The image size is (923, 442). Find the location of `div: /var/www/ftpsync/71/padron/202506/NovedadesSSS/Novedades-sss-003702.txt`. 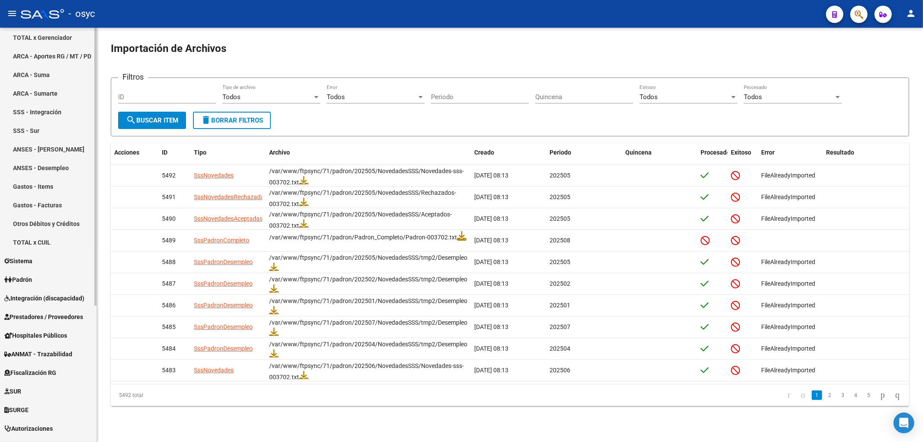

div: /var/www/ftpsync/71/padron/202506/NovedadesSSS/Novedades-sss-003702.txt is located at coordinates (368, 371).